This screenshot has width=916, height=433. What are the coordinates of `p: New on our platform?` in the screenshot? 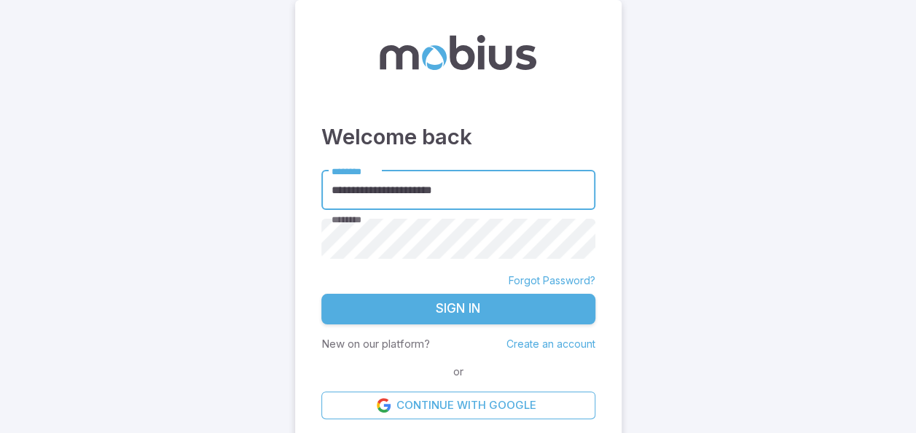 It's located at (375, 344).